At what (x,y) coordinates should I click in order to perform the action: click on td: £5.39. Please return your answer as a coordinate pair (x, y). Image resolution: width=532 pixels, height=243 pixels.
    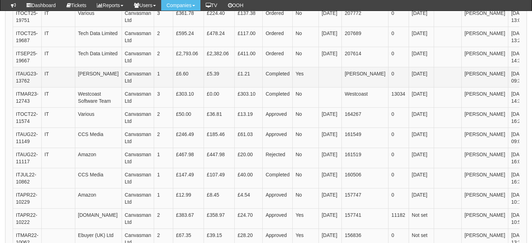
    Looking at the image, I should click on (219, 77).